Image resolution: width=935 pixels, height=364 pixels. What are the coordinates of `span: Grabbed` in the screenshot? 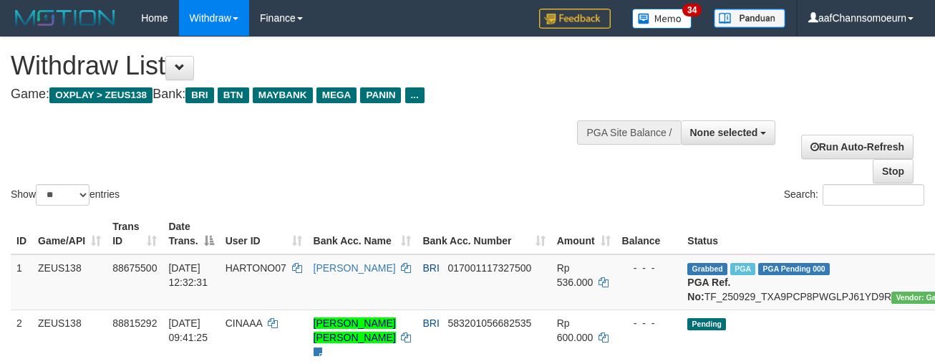 It's located at (707, 268).